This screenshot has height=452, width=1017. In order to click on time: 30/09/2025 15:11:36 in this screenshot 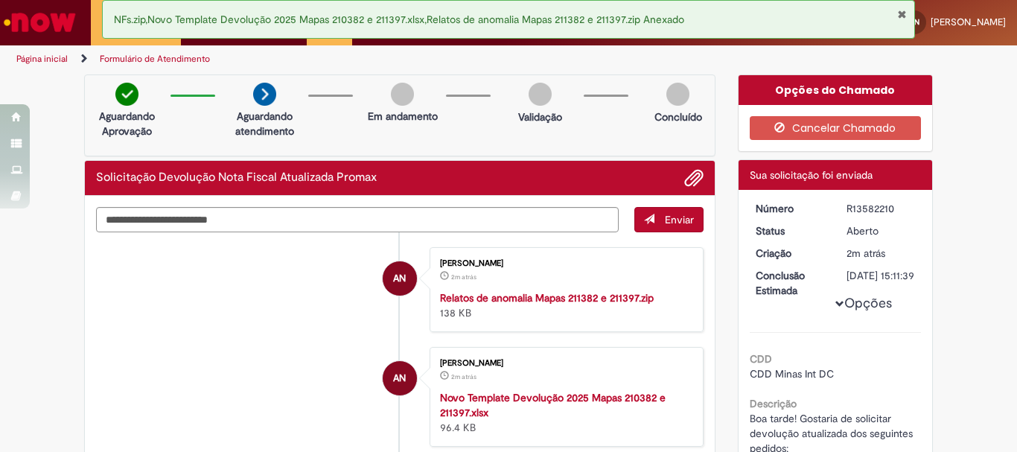, I will do `click(866, 253)`.